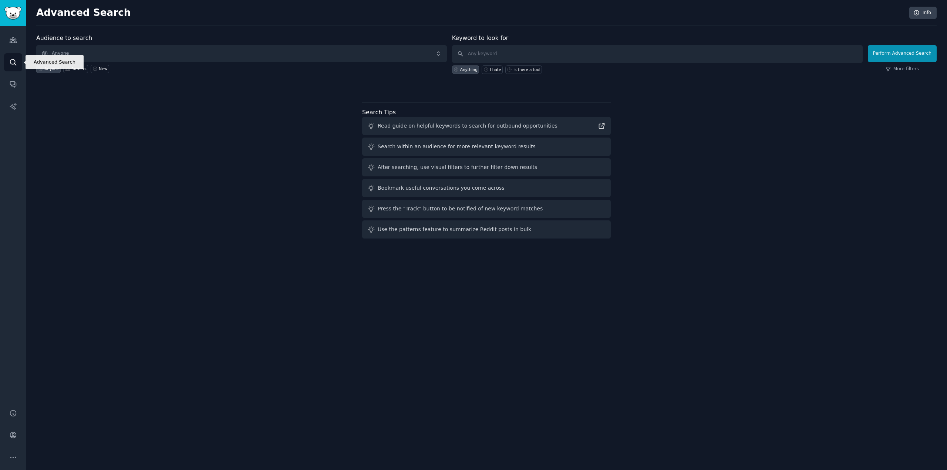 Image resolution: width=947 pixels, height=470 pixels. I want to click on a: New, so click(100, 69).